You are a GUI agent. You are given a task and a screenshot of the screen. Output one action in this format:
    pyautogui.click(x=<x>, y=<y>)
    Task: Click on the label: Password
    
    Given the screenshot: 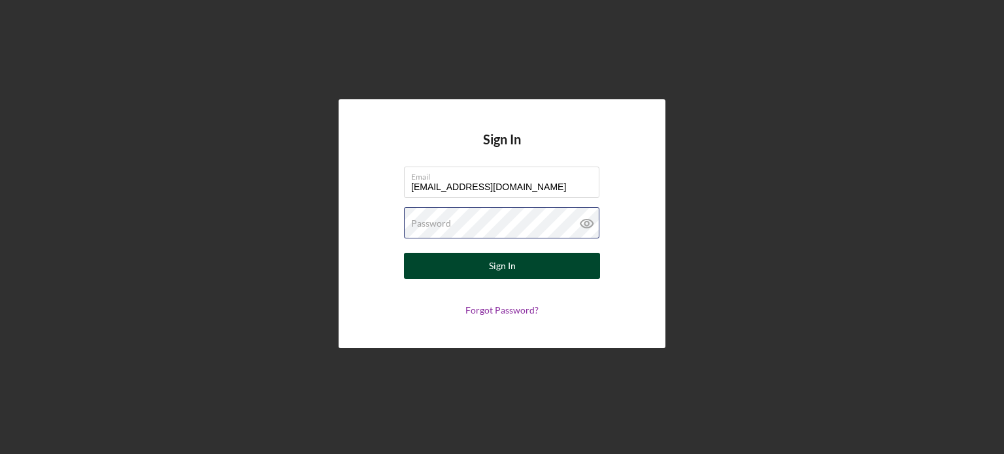 What is the action you would take?
    pyautogui.click(x=431, y=224)
    